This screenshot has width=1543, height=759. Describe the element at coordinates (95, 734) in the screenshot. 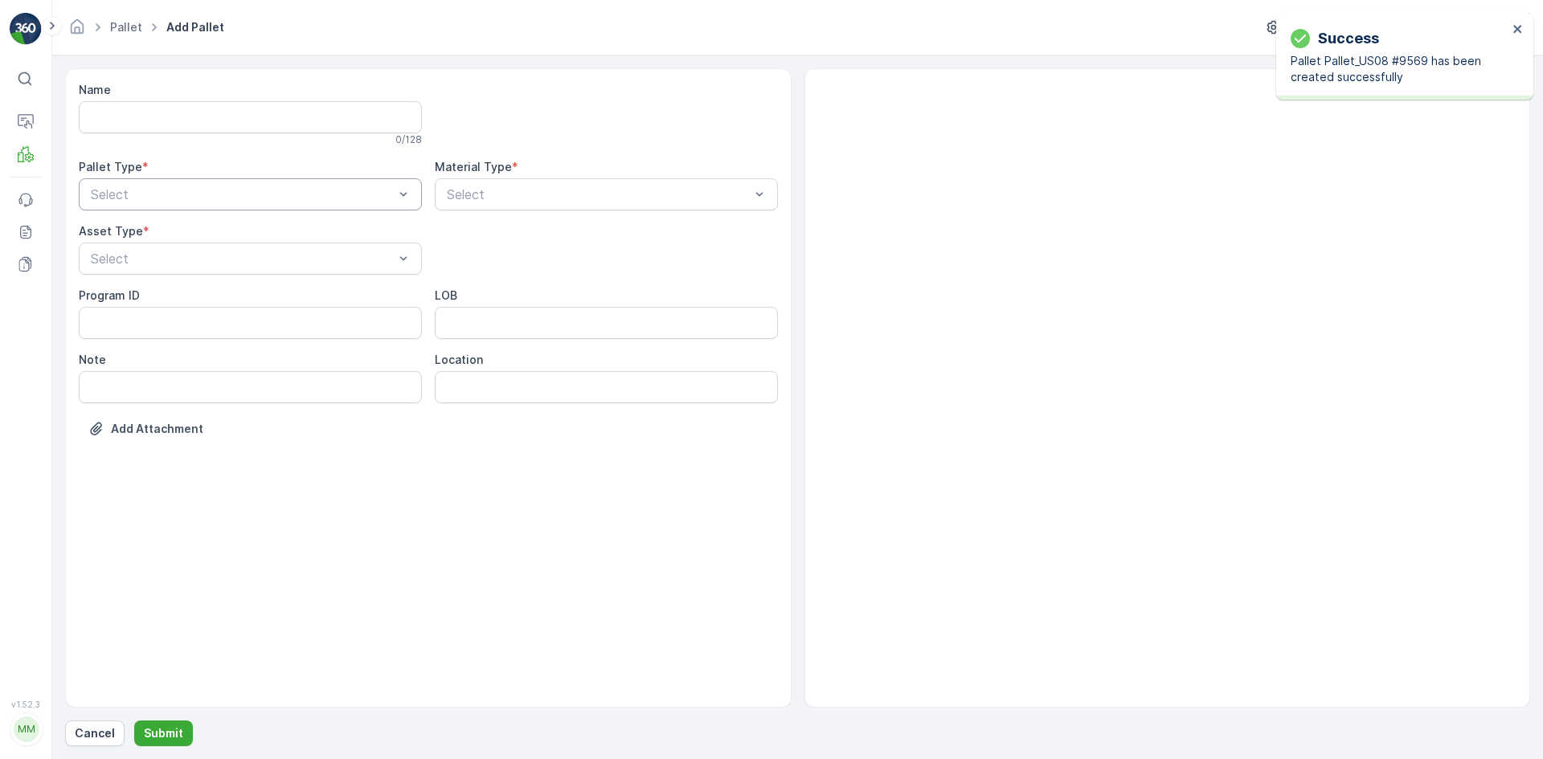

I see `button: Cancel` at that location.